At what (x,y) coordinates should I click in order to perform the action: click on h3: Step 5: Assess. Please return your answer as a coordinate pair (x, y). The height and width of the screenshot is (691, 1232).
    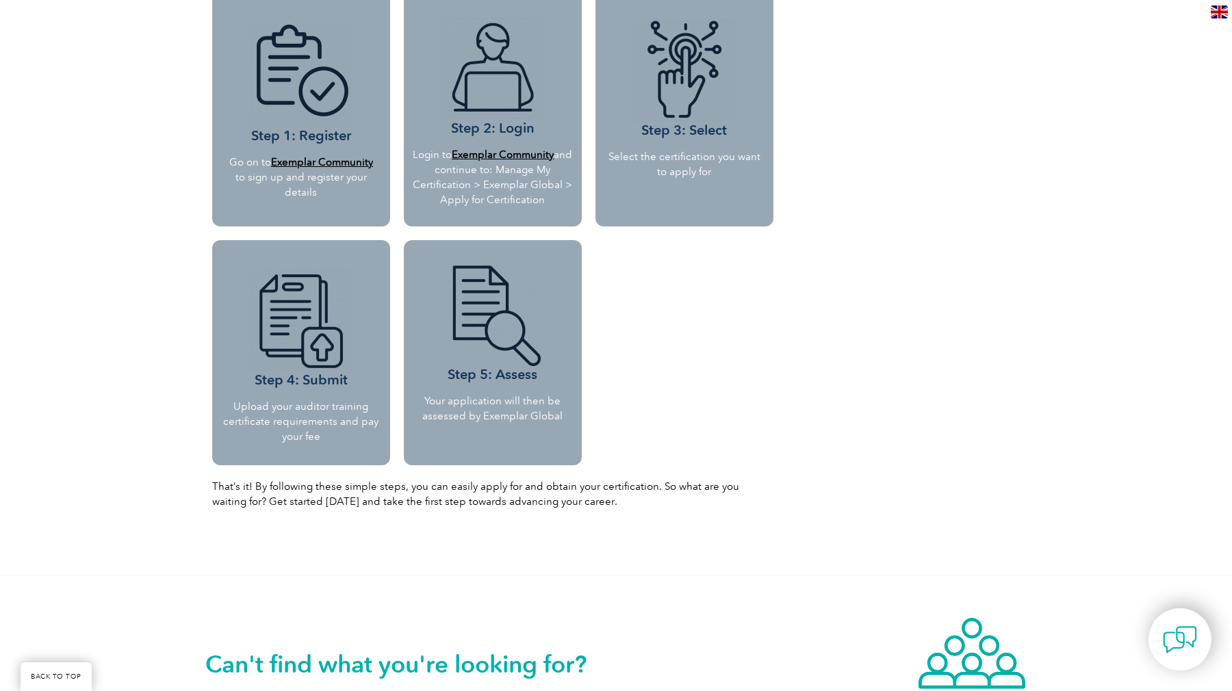
    Looking at the image, I should click on (493, 323).